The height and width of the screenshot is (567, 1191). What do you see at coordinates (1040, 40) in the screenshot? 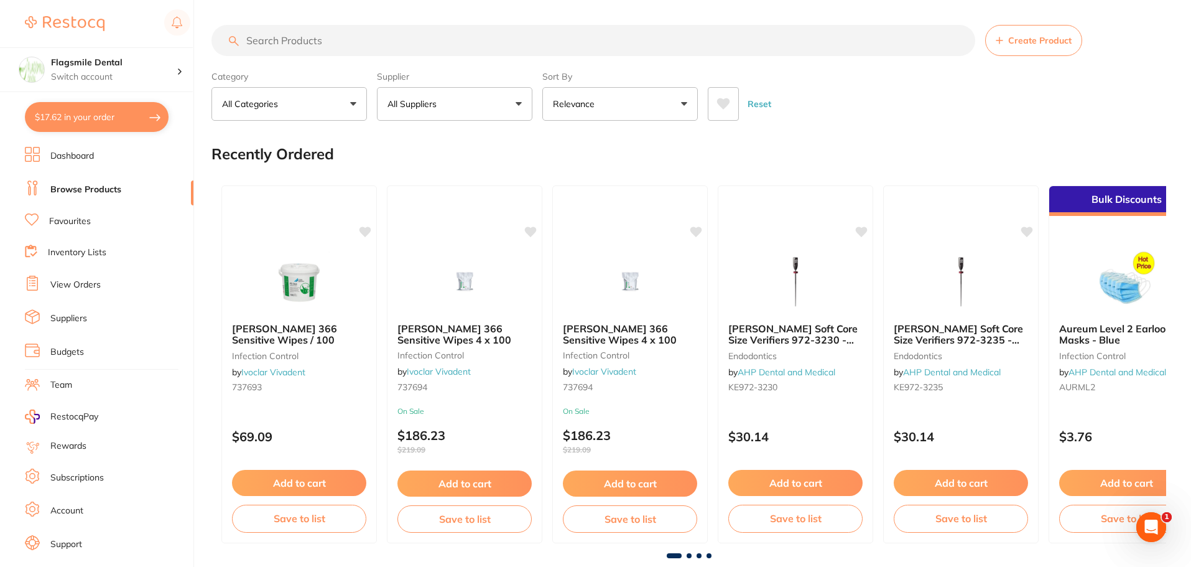
I see `span: Create Product` at bounding box center [1040, 40].